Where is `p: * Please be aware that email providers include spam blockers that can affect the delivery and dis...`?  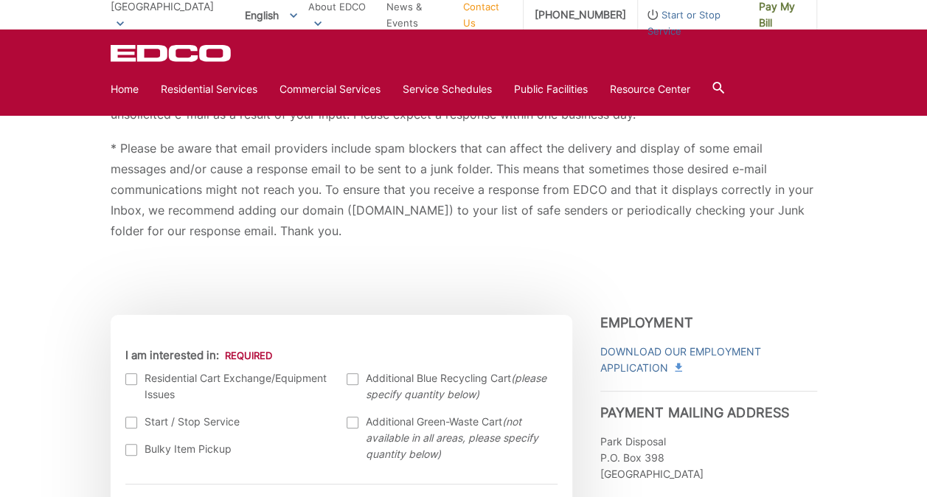
p: * Please be aware that email providers include spam blockers that can affect the delivery and dis... is located at coordinates (464, 190).